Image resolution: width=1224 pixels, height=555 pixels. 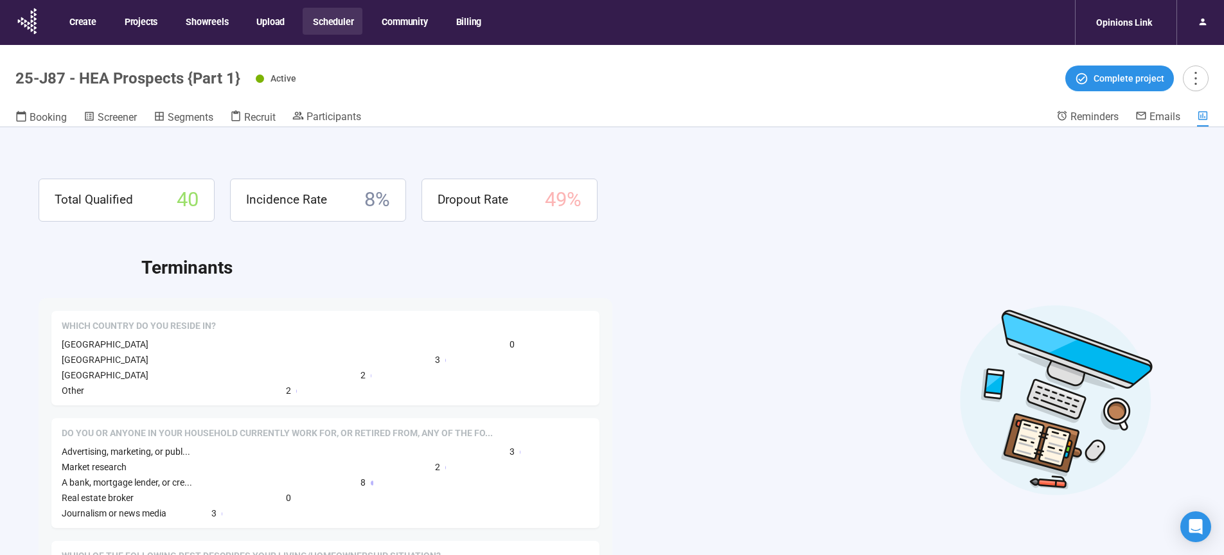 What do you see at coordinates (1094, 116) in the screenshot?
I see `span: Reminders` at bounding box center [1094, 116].